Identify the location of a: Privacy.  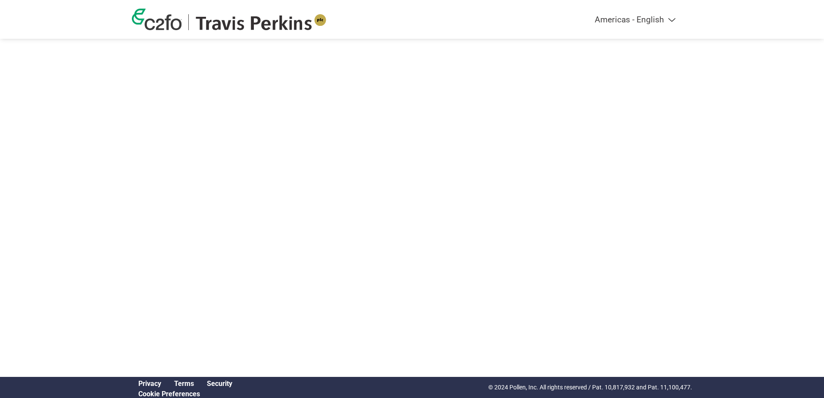
(149, 383).